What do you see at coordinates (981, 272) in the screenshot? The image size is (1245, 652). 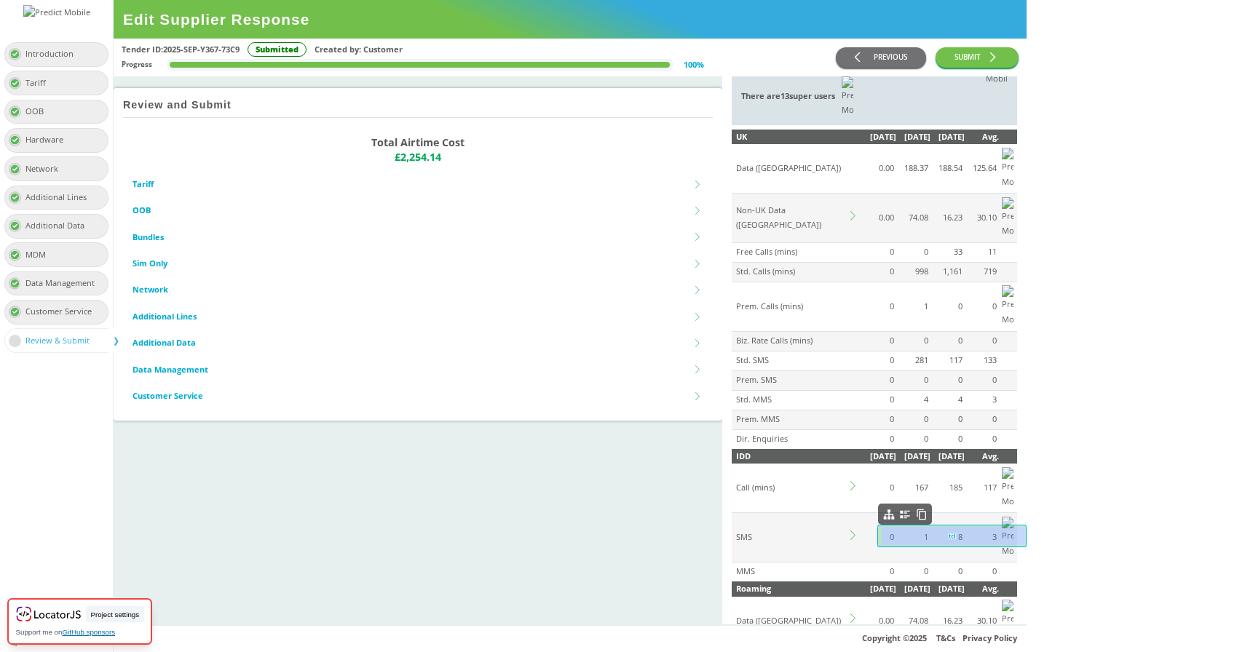 I see `td: 719` at bounding box center [981, 272].